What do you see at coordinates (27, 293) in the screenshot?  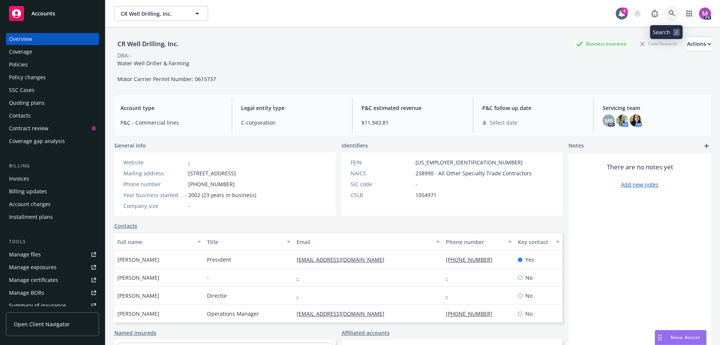 I see `div: Manage BORs` at bounding box center [27, 293].